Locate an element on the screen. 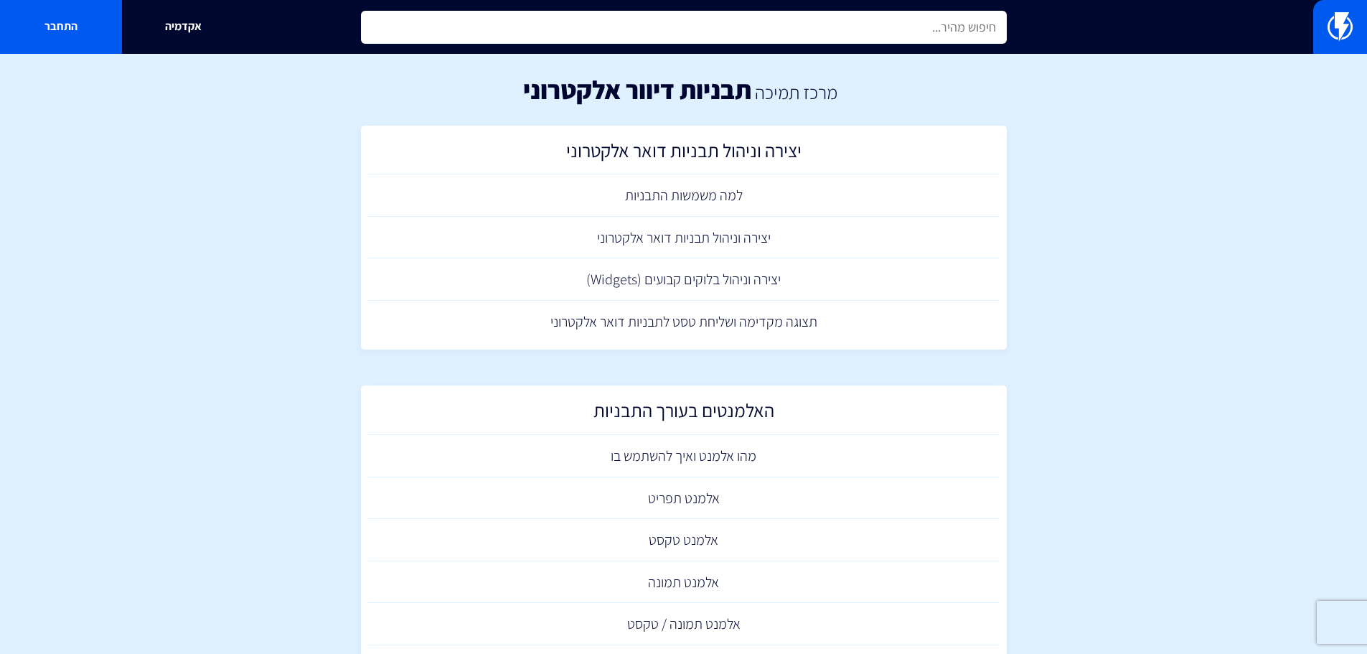 This screenshot has height=654, width=1367. a: יצירה וניהול בלוקים קבועים (Widgets) is located at coordinates (684, 279).